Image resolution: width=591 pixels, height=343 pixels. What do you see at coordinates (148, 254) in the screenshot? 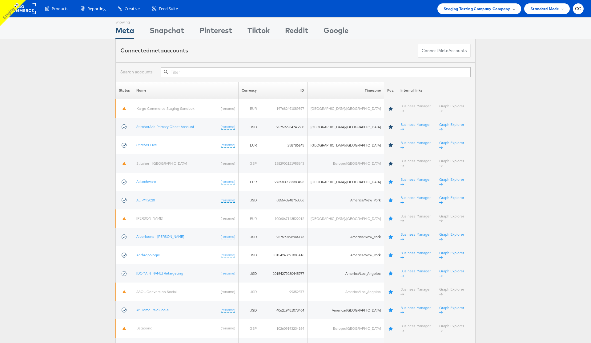
I see `a: Anthropologie` at bounding box center [148, 254].